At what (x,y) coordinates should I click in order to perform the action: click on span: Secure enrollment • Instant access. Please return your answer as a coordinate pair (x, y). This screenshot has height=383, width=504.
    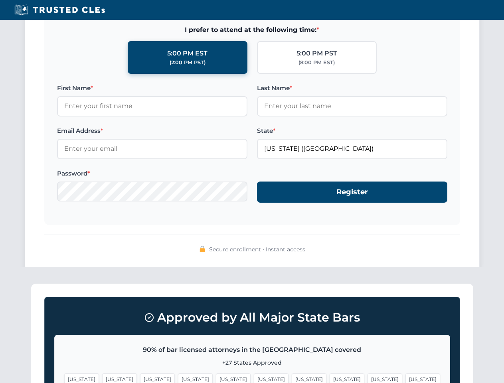
    Looking at the image, I should click on (257, 249).